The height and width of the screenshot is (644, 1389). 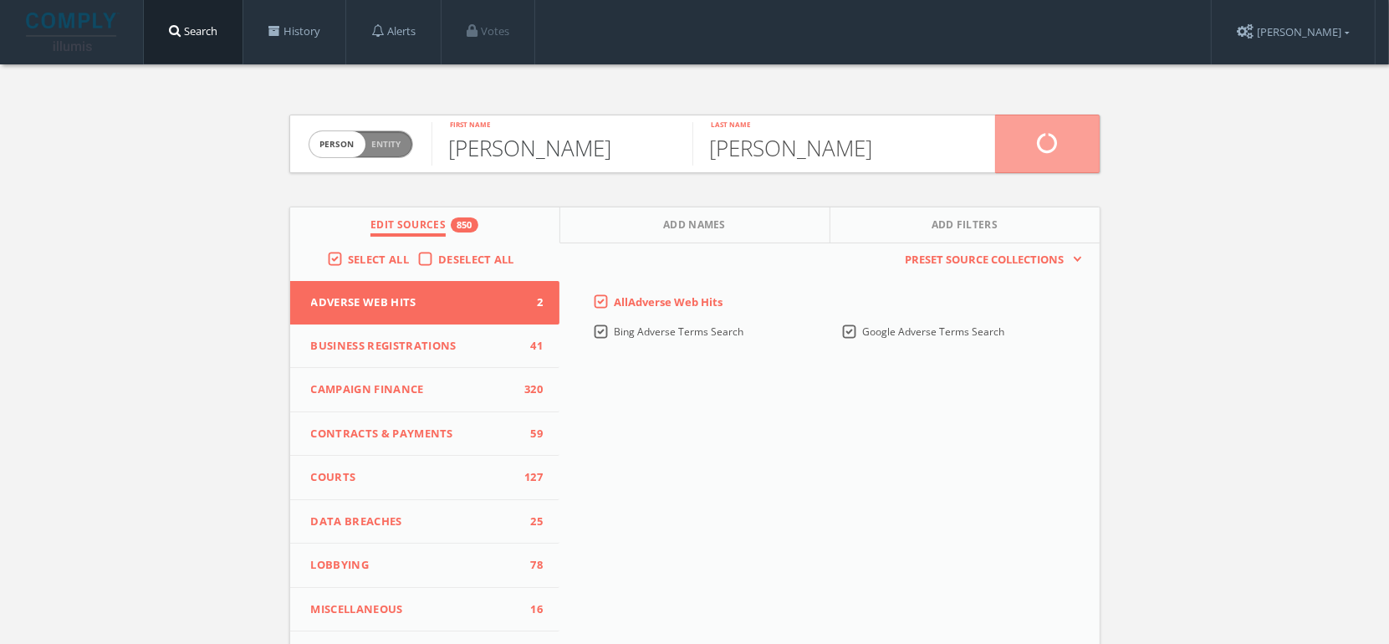 What do you see at coordinates (415, 303) in the screenshot?
I see `span: Adverse Web Hits` at bounding box center [415, 303].